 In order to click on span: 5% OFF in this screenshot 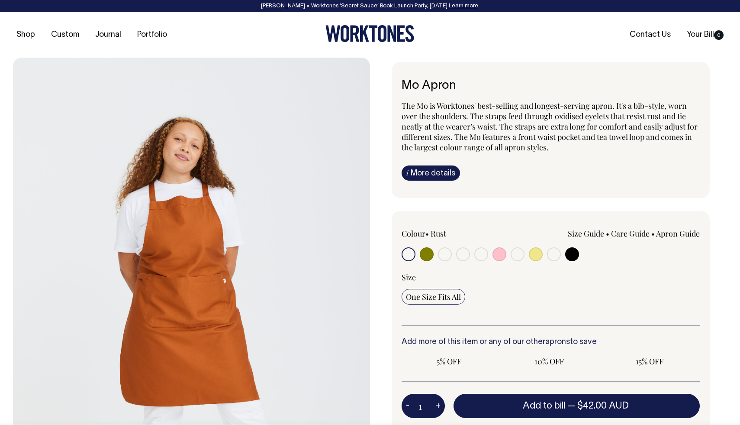, I will do `click(449, 361)`.